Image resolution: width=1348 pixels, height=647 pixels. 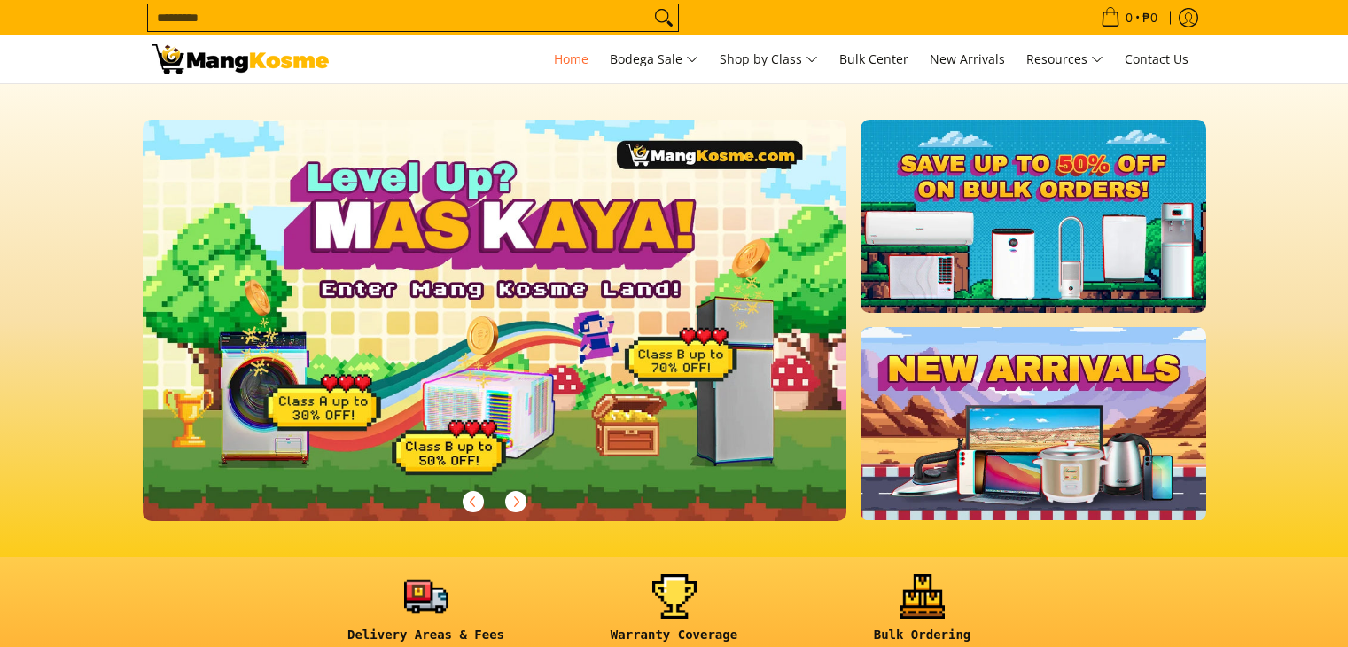 What do you see at coordinates (516, 502) in the screenshot?
I see `button: Next` at bounding box center [516, 502].